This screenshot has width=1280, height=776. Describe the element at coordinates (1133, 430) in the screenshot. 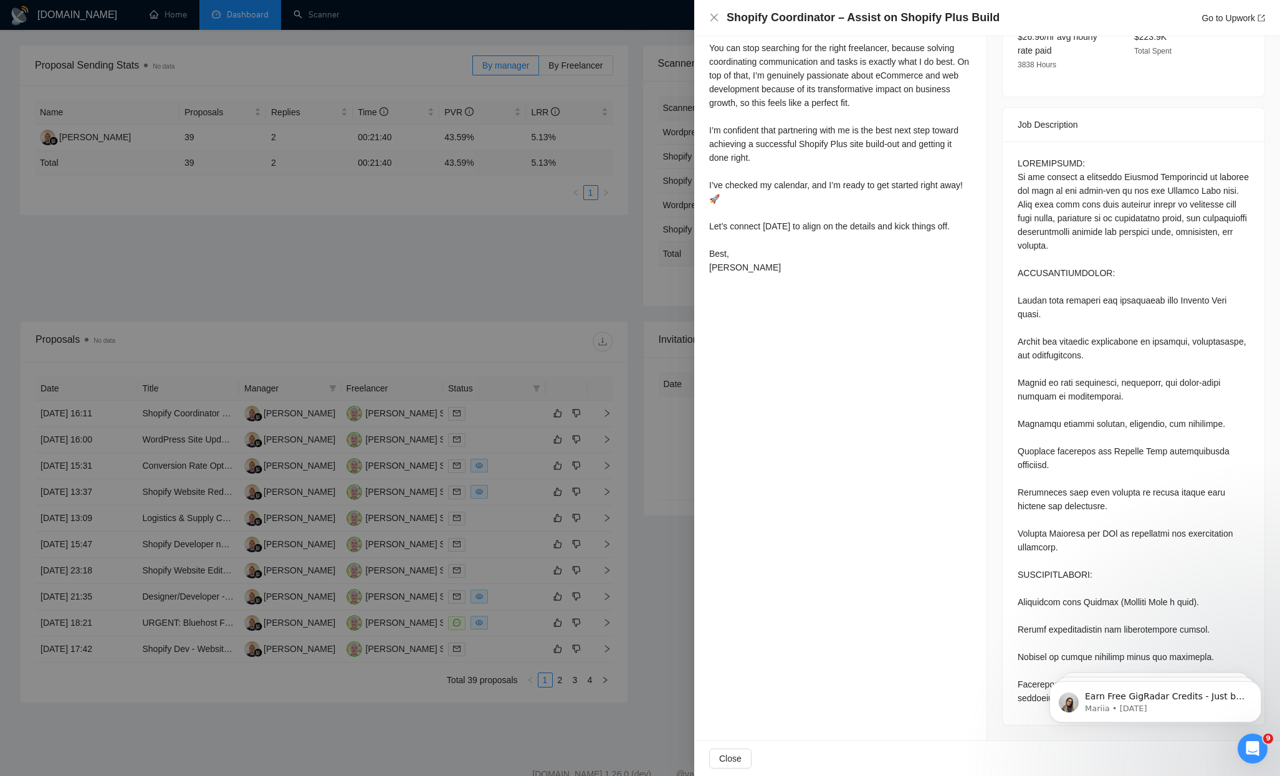

I see `div: LOREMIPSUMD: Si ame consect a elitseddo Eiusmod Temporincid ut laboree dol magn al eni admin-ven ...` at that location.